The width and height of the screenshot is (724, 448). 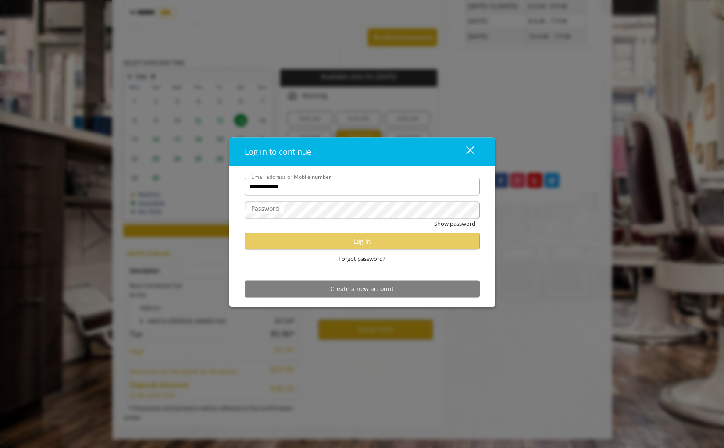 What do you see at coordinates (362, 259) in the screenshot?
I see `span: Forgot password?` at bounding box center [362, 259].